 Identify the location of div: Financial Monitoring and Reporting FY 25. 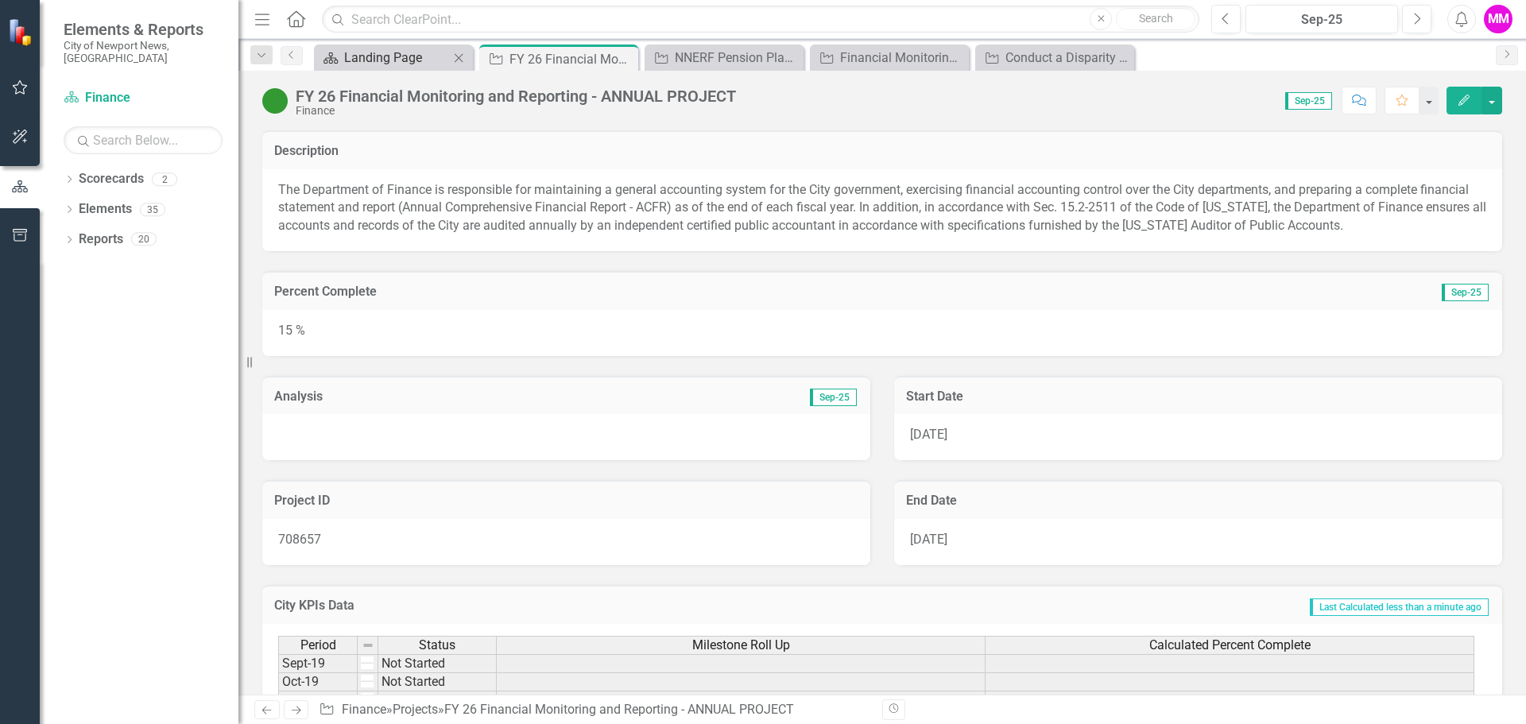
(902, 57).